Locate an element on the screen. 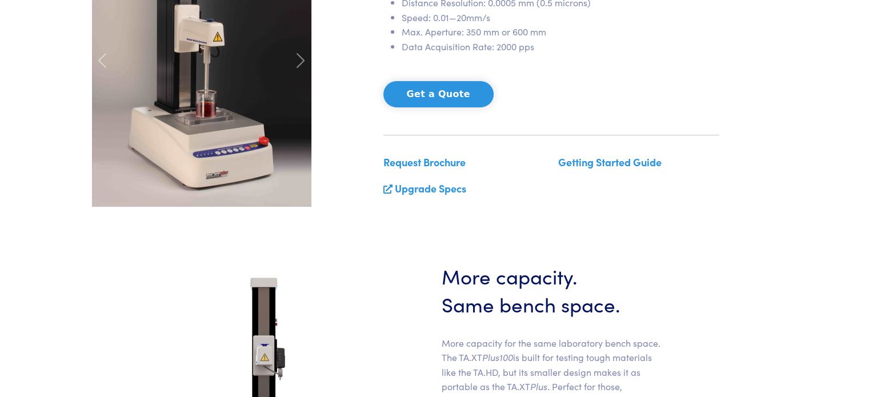  h3: More capacity. Same bench space. is located at coordinates (552, 290).